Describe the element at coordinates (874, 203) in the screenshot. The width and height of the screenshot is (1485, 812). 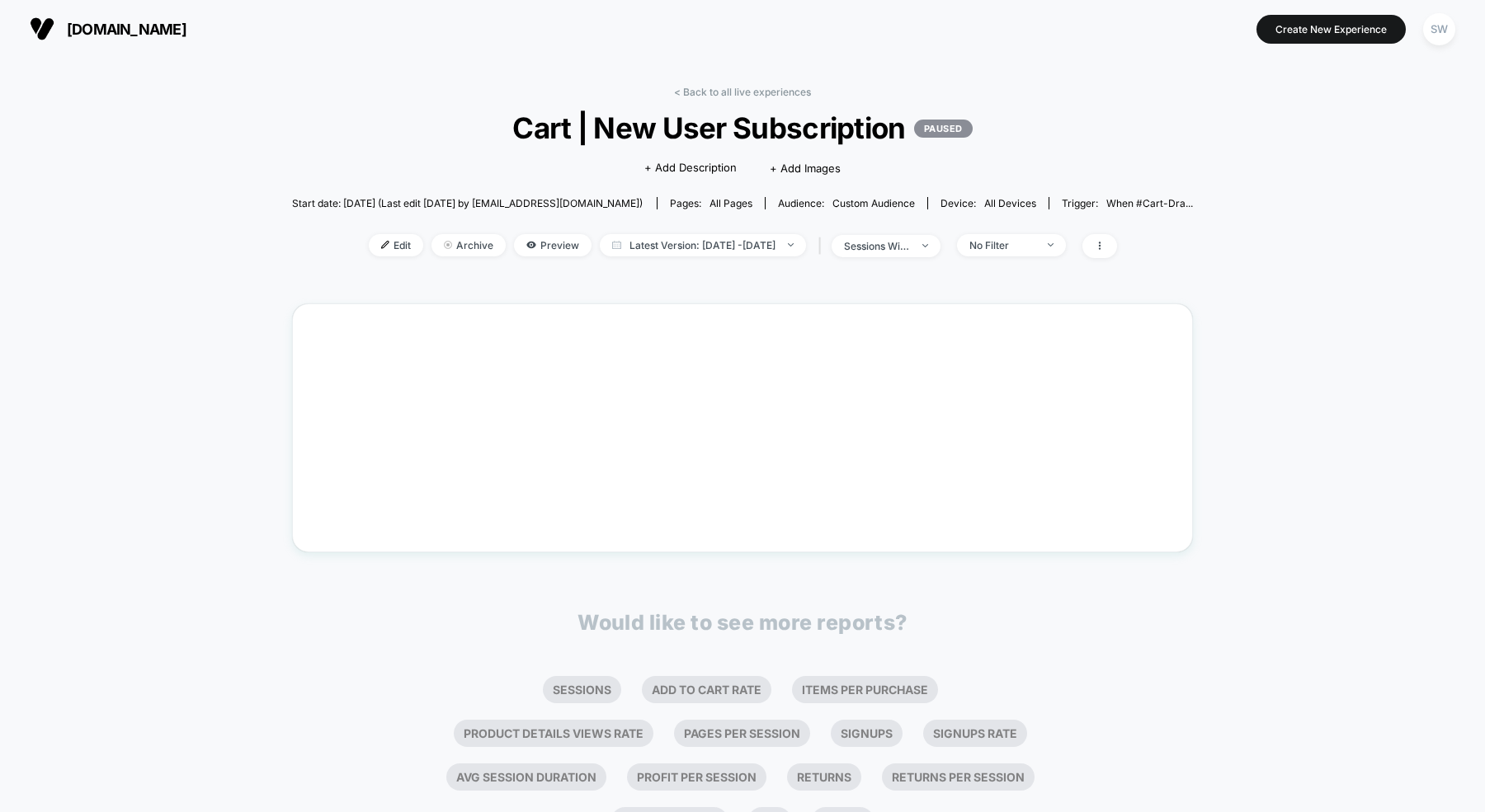
I see `span: Custom Audience` at that location.